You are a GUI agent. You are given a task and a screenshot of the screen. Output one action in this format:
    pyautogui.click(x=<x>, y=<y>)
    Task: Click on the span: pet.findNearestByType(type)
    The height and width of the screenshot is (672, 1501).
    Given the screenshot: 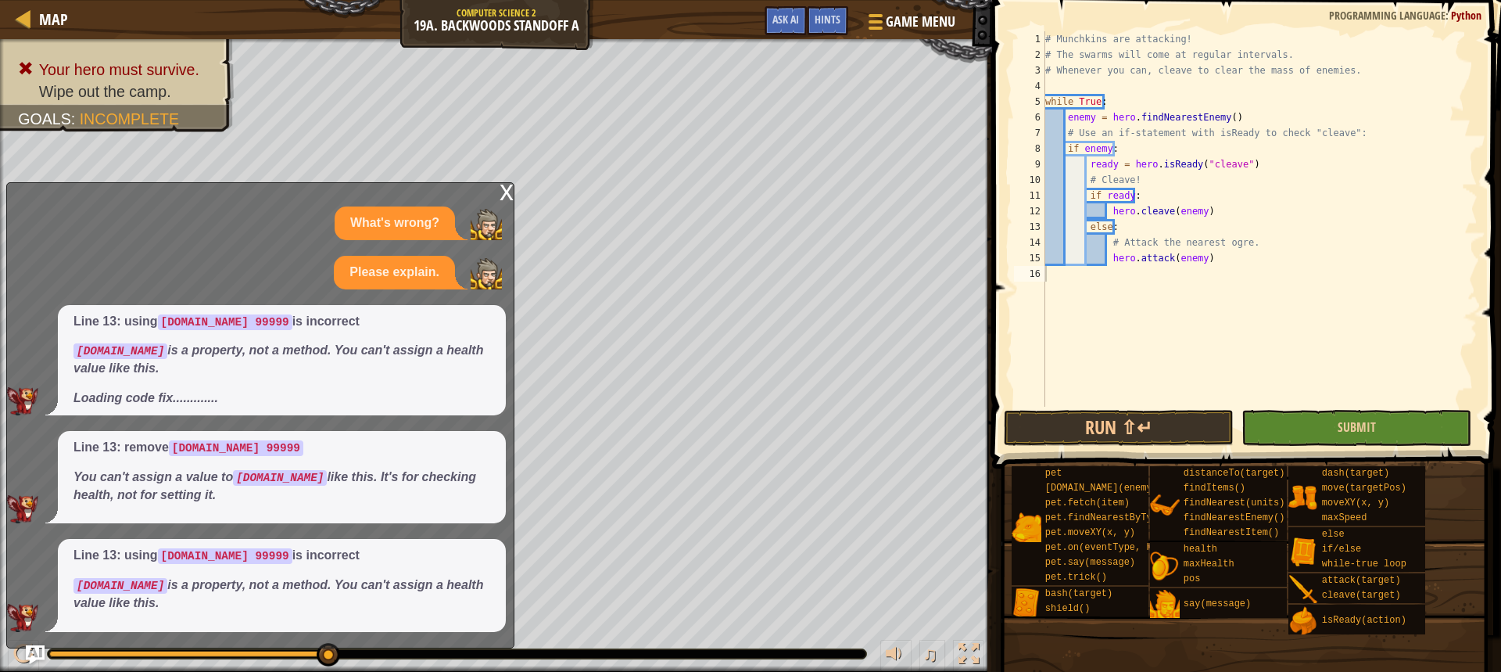 What is the action you would take?
    pyautogui.click(x=1121, y=518)
    